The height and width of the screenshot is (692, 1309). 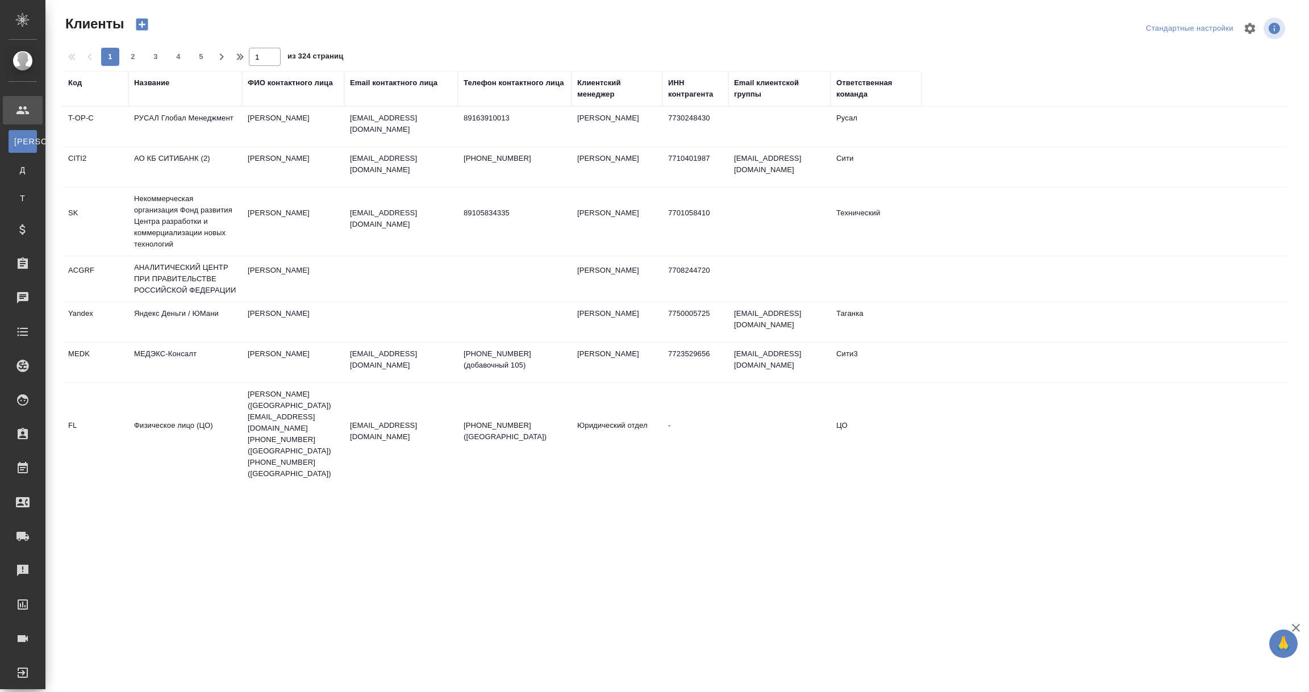 What do you see at coordinates (185, 127) in the screenshot?
I see `td: РУСАЛ Глобал Менеджмент` at bounding box center [185, 127].